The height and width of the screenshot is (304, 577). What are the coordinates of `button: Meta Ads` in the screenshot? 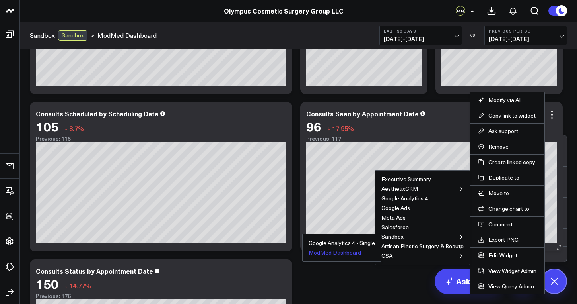 It's located at (394, 217).